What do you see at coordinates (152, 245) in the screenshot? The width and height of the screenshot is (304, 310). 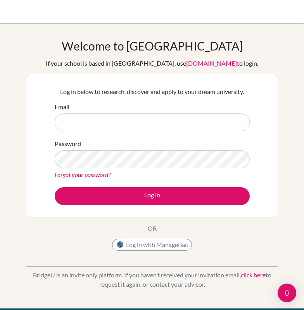 I see `button: Log in with ManageBac` at bounding box center [152, 245].